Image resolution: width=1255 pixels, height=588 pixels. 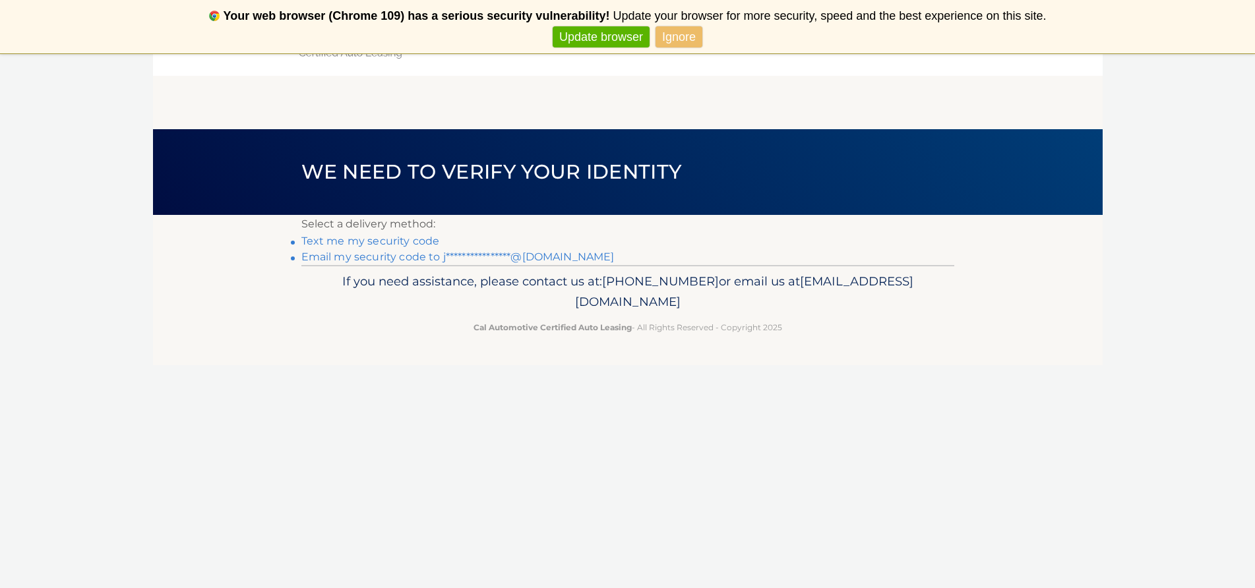 I want to click on p: - All Rights Reserved - Copyright 2025, so click(x=628, y=327).